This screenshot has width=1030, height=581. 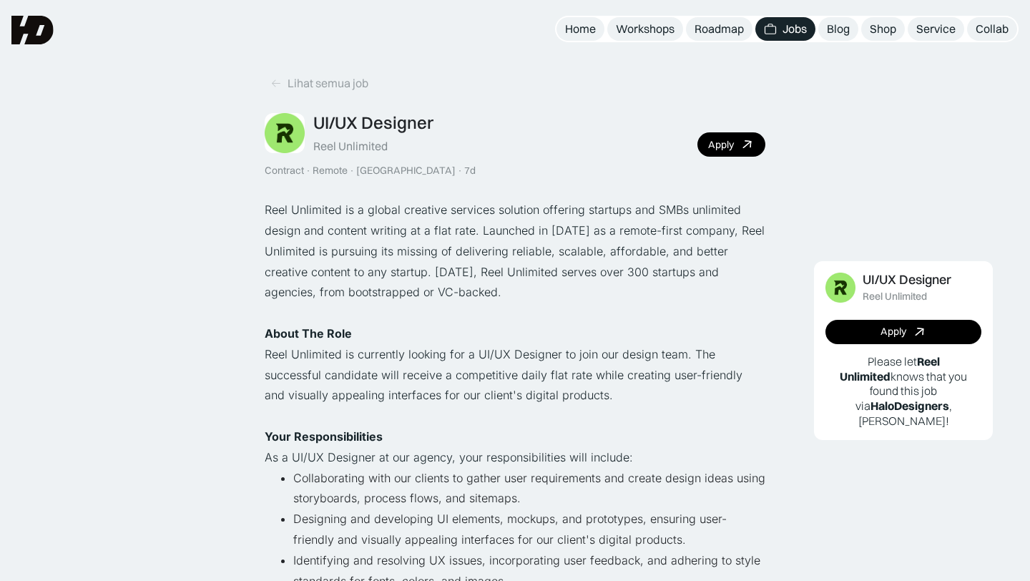 What do you see at coordinates (936, 29) in the screenshot?
I see `a: Service` at bounding box center [936, 29].